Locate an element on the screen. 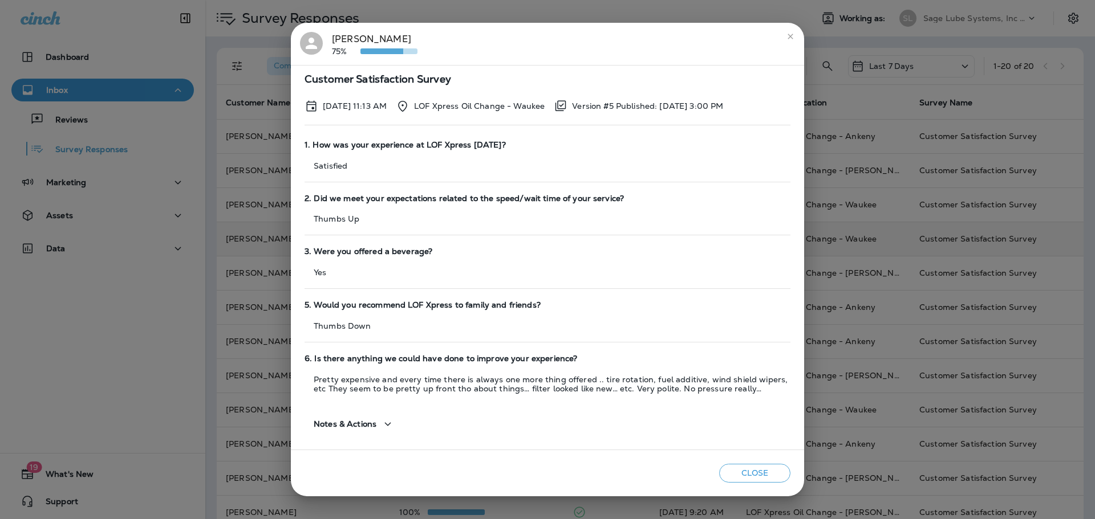 Image resolution: width=1095 pixels, height=519 pixels. span: Notes & Actions is located at coordinates (345, 424).